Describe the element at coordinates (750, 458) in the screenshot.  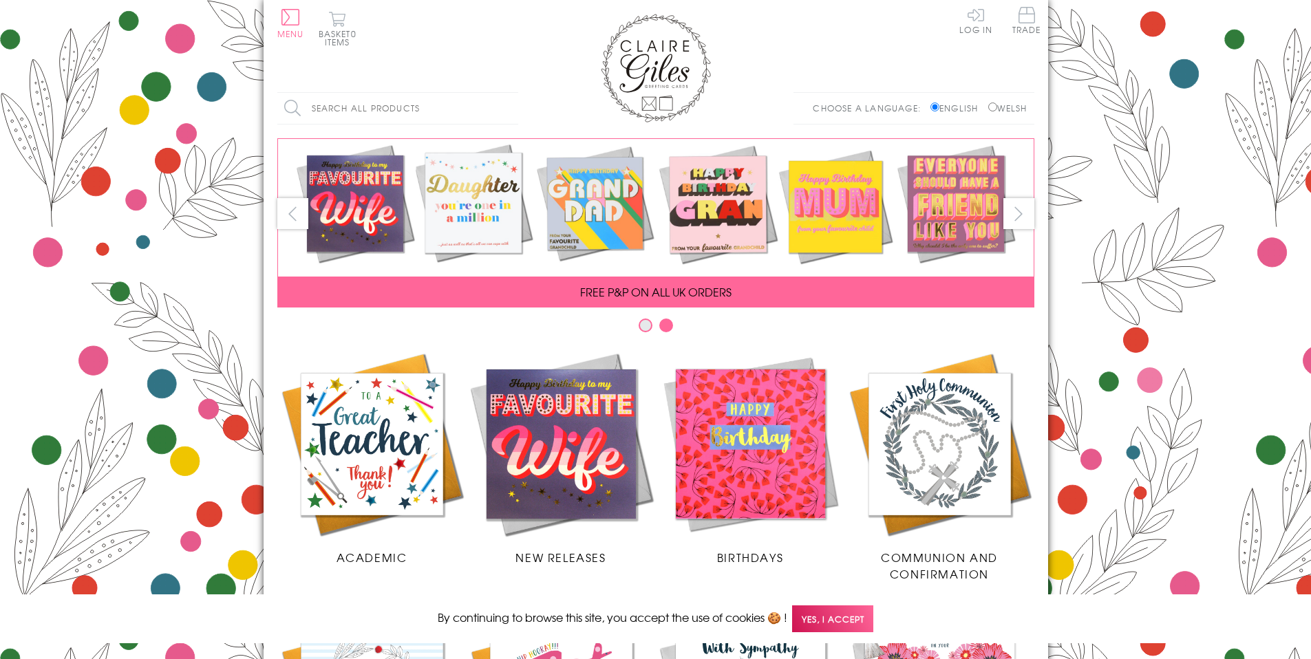
I see `a: Birthdays` at that location.